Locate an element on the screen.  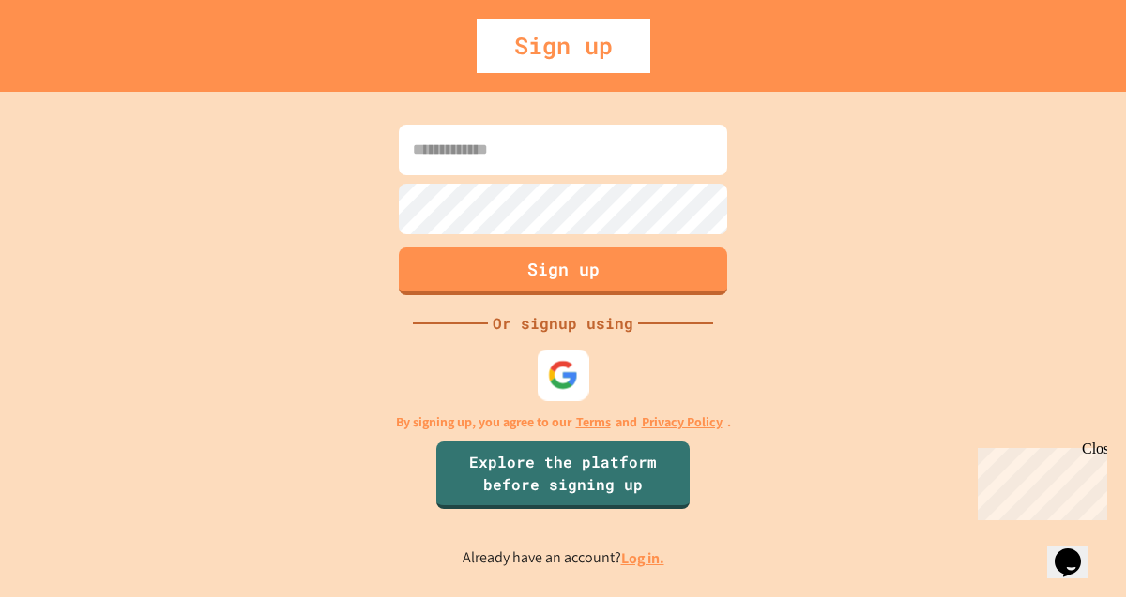
div: Chat with us now!Close is located at coordinates (68, 63).